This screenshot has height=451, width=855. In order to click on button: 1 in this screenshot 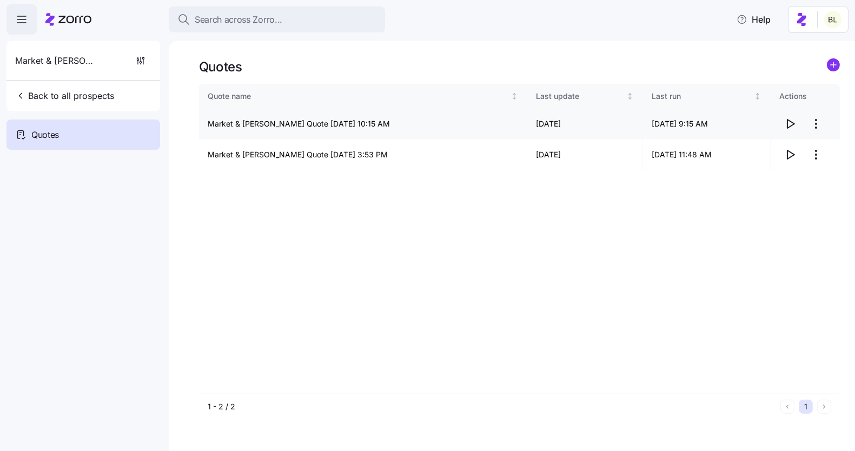, I will do `click(805, 406)`.